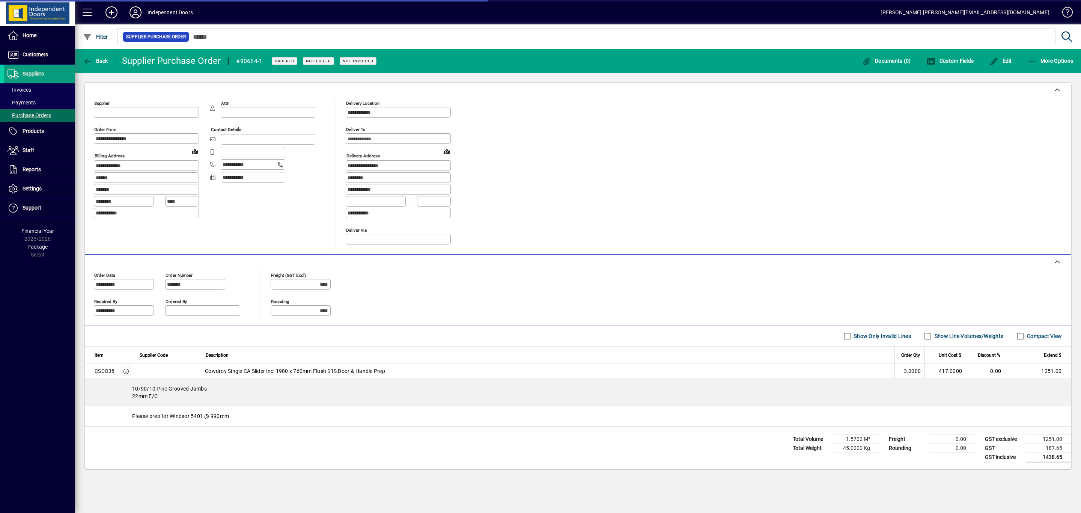  I want to click on span: Documents (0), so click(886, 61).